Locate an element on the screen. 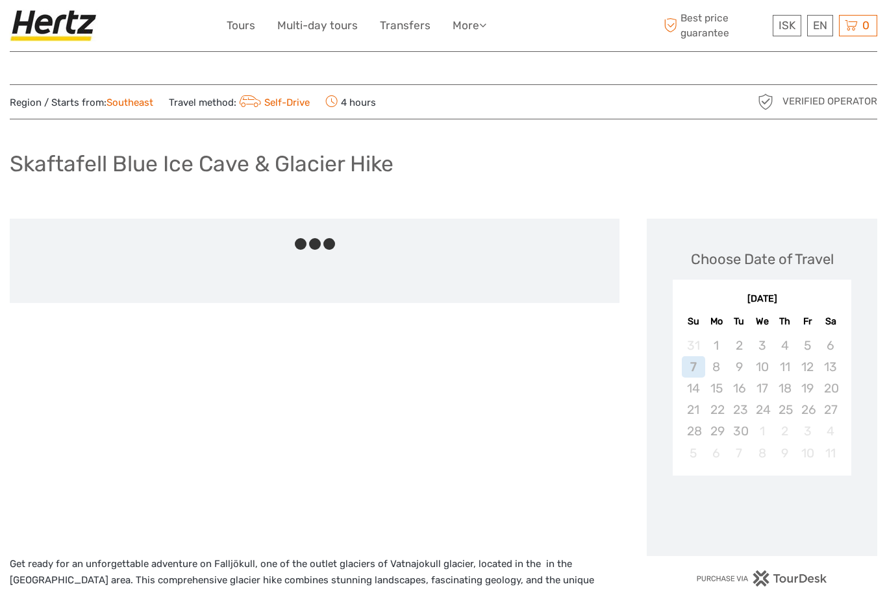 The height and width of the screenshot is (593, 887). div: Not available Saturday, September 27th, 2025 is located at coordinates (830, 410).